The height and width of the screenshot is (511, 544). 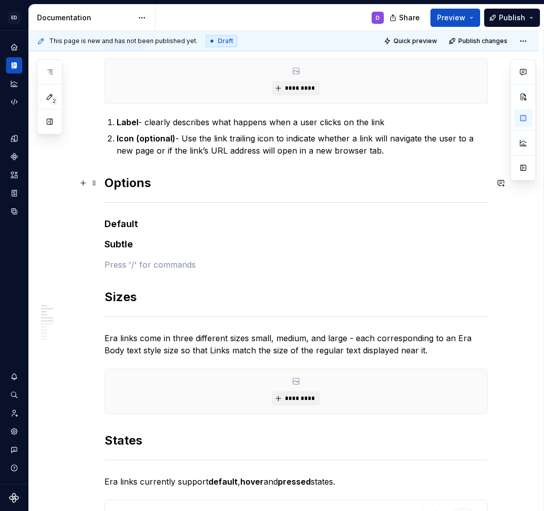 What do you see at coordinates (223, 481) in the screenshot?
I see `strong: default` at bounding box center [223, 481].